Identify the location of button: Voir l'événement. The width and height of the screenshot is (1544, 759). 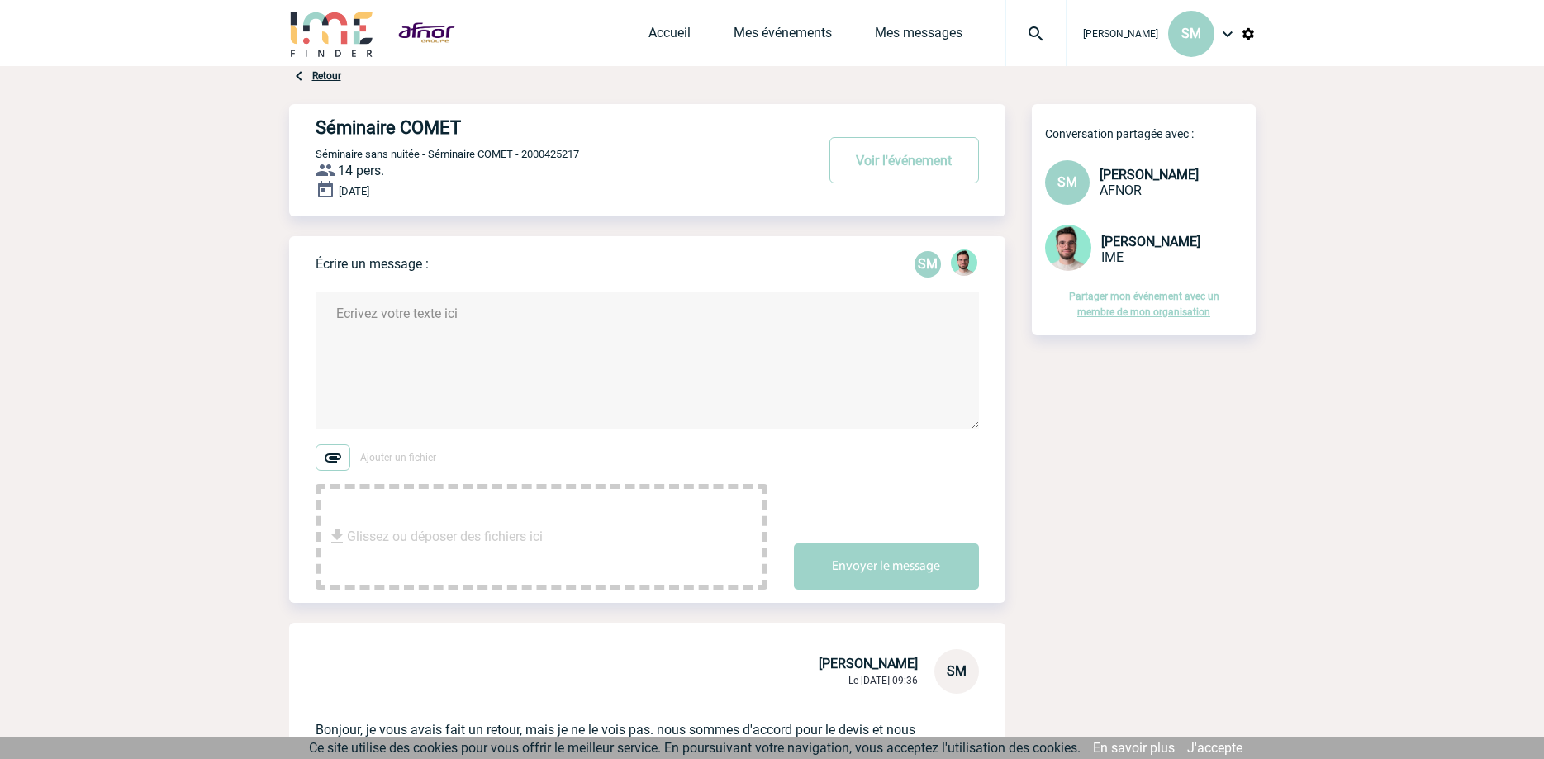
(904, 160).